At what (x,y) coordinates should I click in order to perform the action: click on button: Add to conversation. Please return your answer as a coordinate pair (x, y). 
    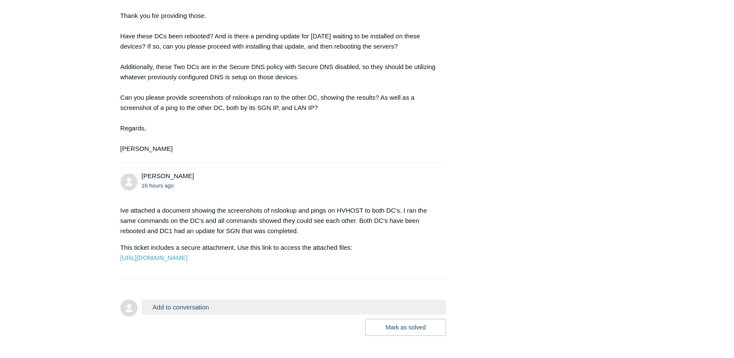
    Looking at the image, I should click on (294, 306).